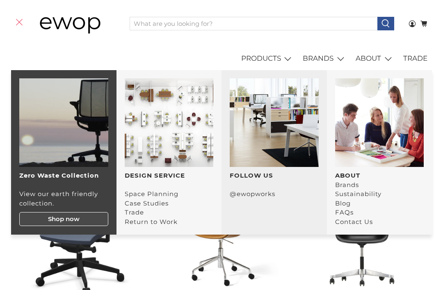 This screenshot has width=443, height=290. Describe the element at coordinates (253, 24) in the screenshot. I see `input: What are you looking for?` at that location.